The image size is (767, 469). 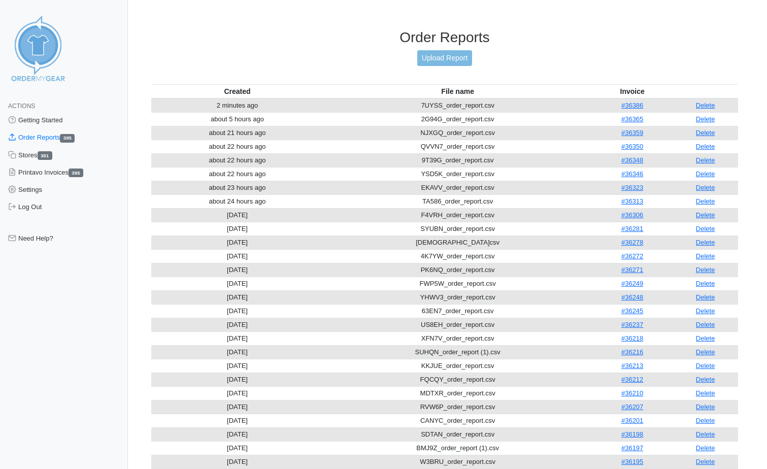 I want to click on td: about 21 hours ago, so click(x=237, y=133).